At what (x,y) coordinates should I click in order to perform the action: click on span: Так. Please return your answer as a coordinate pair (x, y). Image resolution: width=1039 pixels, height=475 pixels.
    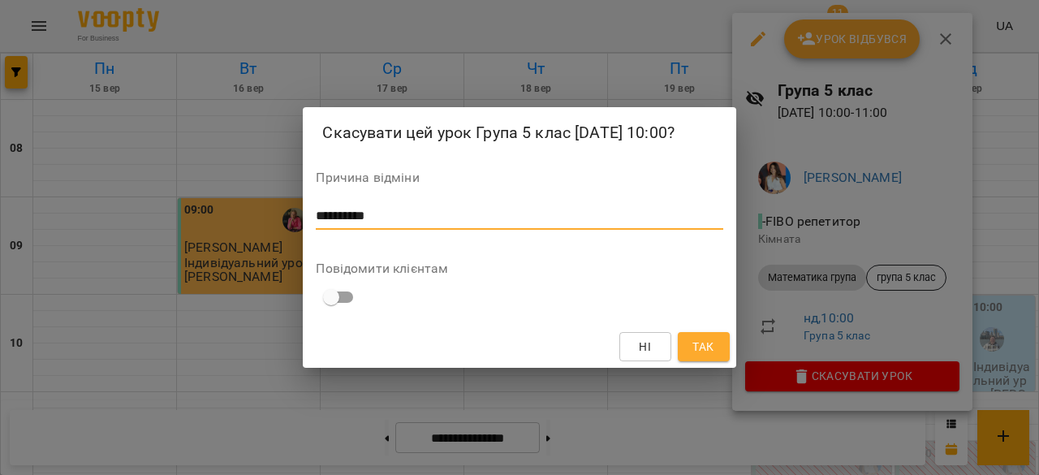
    Looking at the image, I should click on (703, 347).